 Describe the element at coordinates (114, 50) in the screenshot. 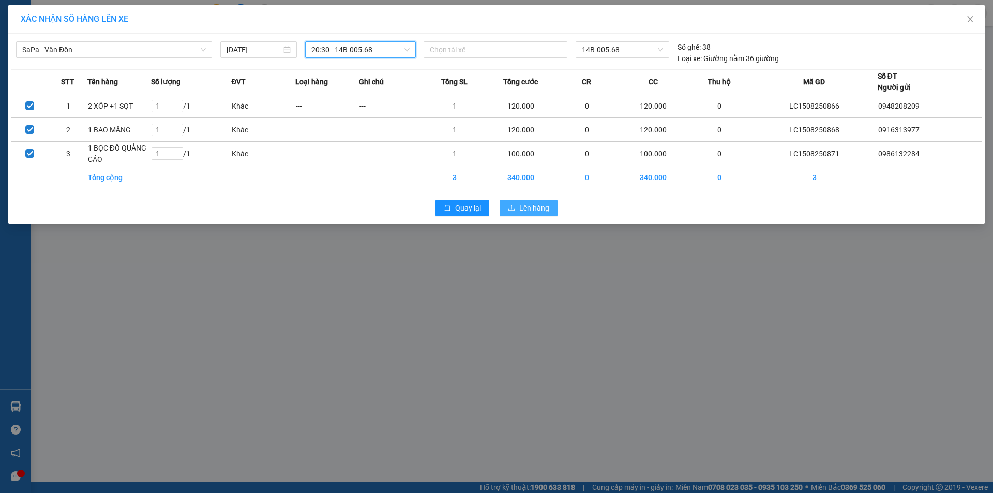

I see `span: SaPa - Vân Đồn` at that location.